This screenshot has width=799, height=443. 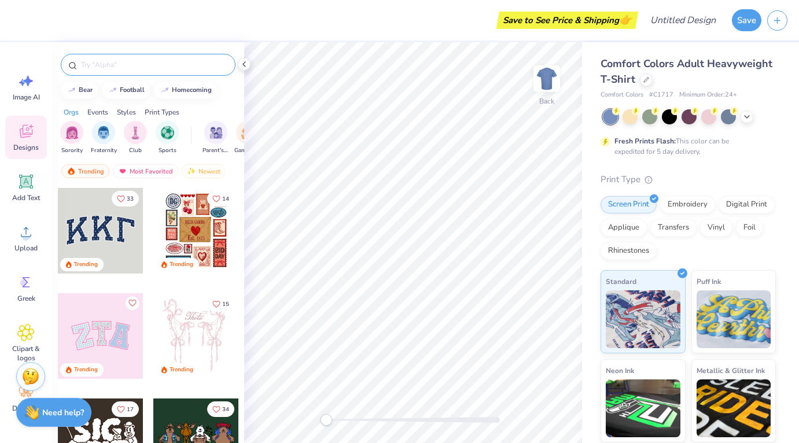 I want to click on div: Save to See Price & Shipping, so click(x=567, y=20).